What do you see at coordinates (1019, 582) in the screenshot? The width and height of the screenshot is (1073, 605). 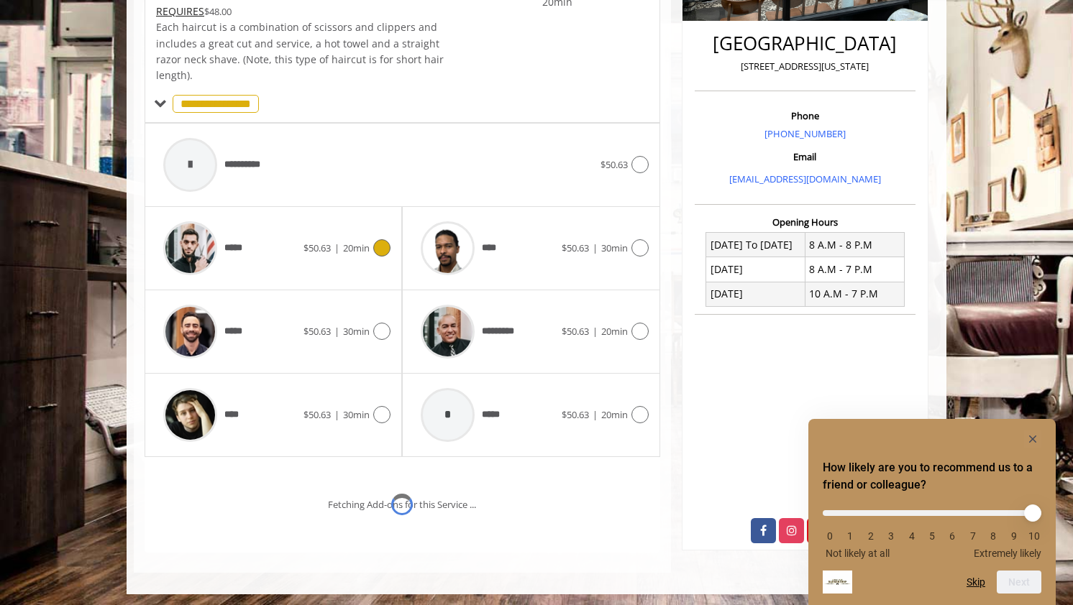 I see `button: Next question` at bounding box center [1019, 582].